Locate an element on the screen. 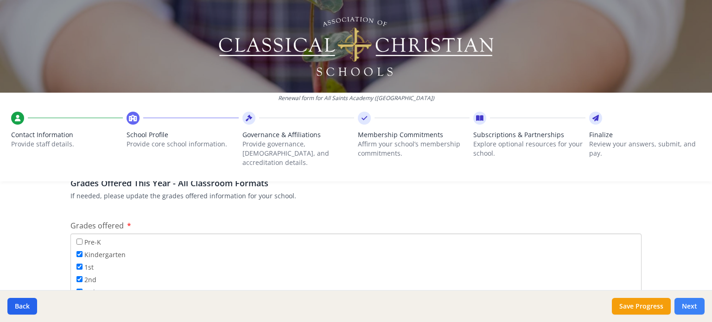 The width and height of the screenshot is (712, 322). img: Logo is located at coordinates (356, 46).